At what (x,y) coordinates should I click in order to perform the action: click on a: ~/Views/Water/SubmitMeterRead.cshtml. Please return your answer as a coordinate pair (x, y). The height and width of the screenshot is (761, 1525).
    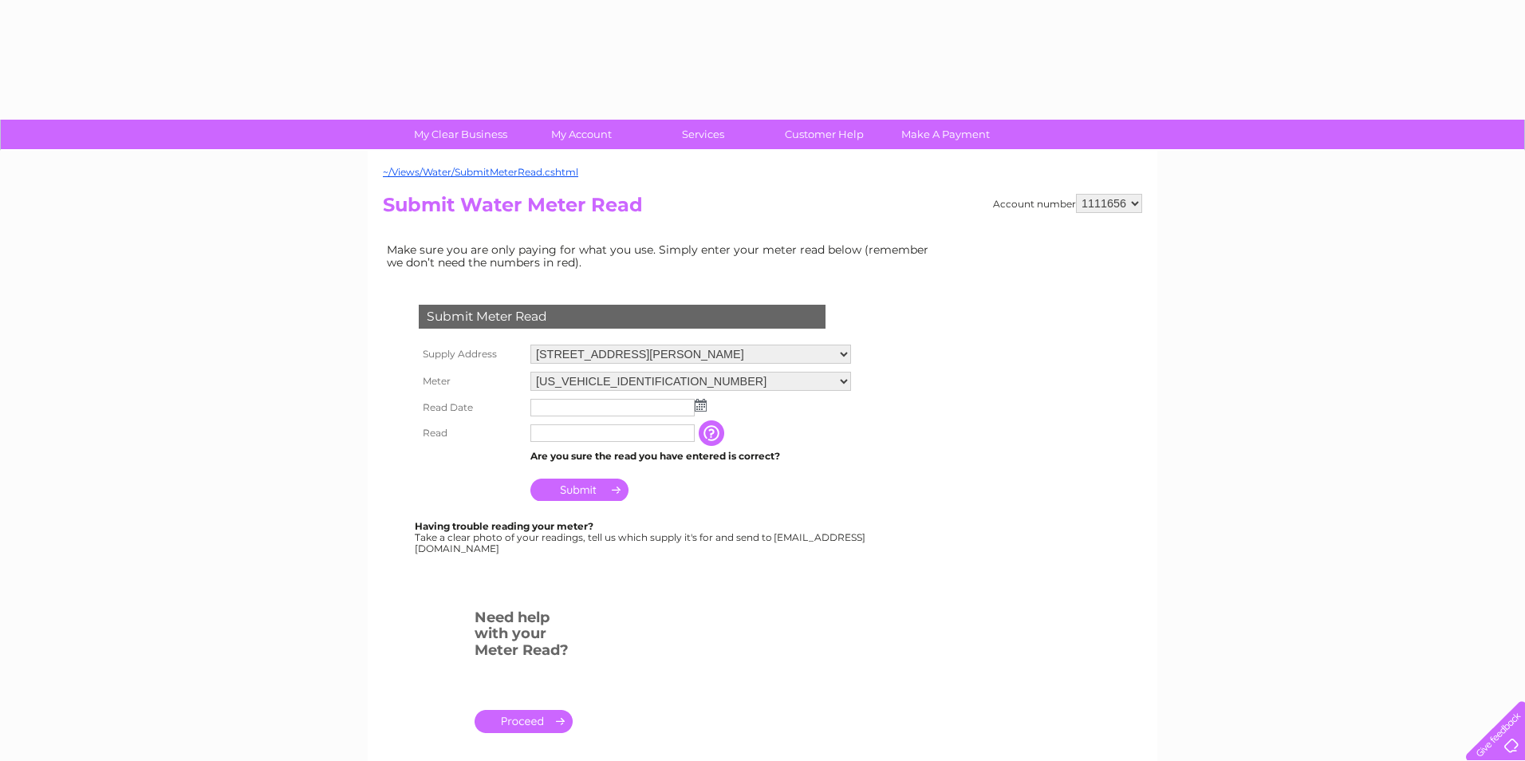
    Looking at the image, I should click on (480, 171).